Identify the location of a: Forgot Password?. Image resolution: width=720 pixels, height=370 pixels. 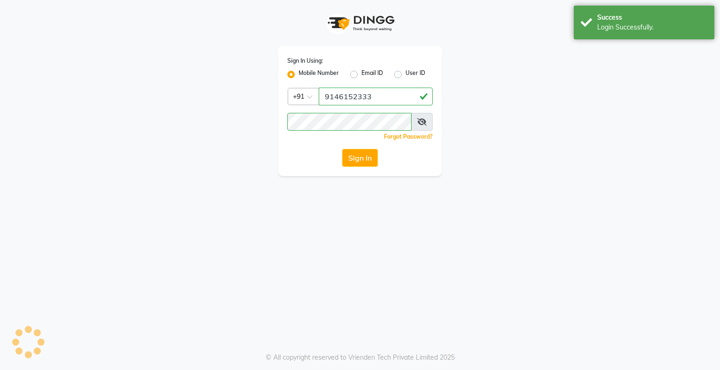
(408, 136).